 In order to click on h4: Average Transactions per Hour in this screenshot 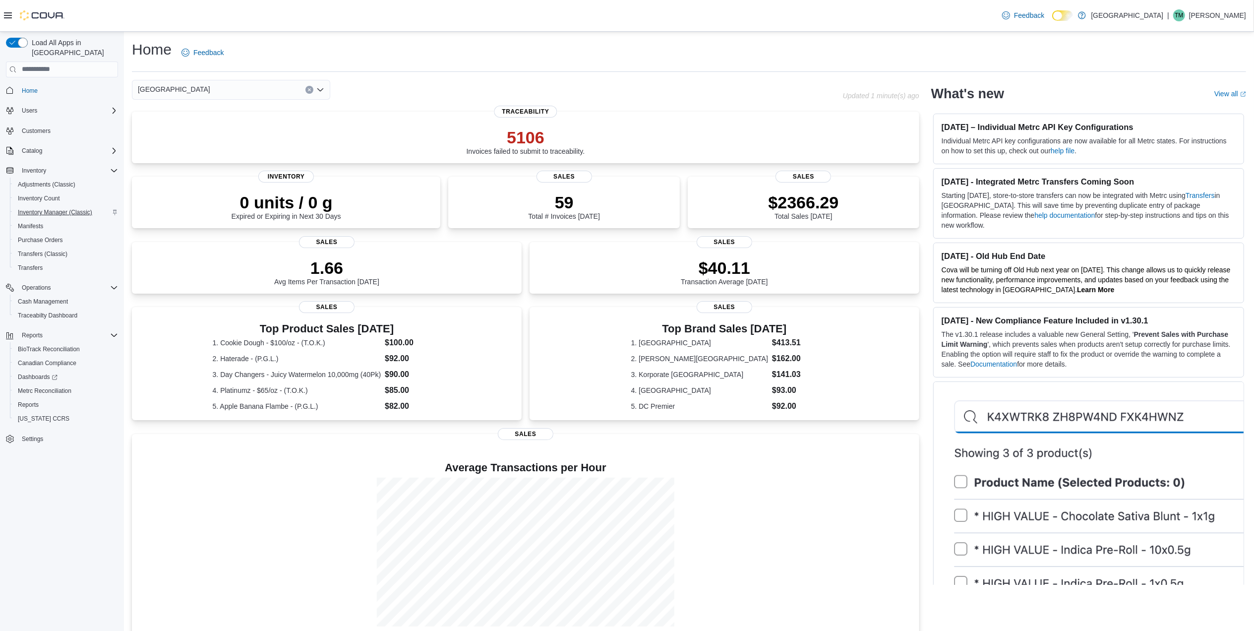, I will do `click(526, 468)`.